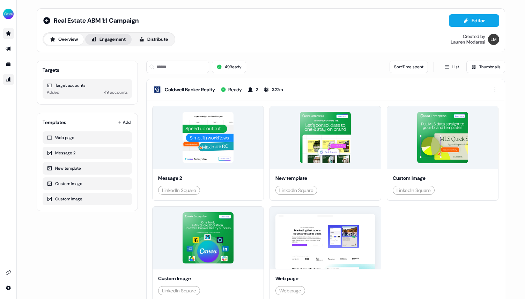 The height and width of the screenshot is (299, 525). Describe the element at coordinates (235, 90) in the screenshot. I see `div: Ready` at that location.